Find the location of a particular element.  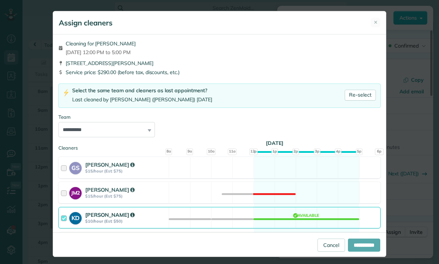

div: Team is located at coordinates (220, 117).